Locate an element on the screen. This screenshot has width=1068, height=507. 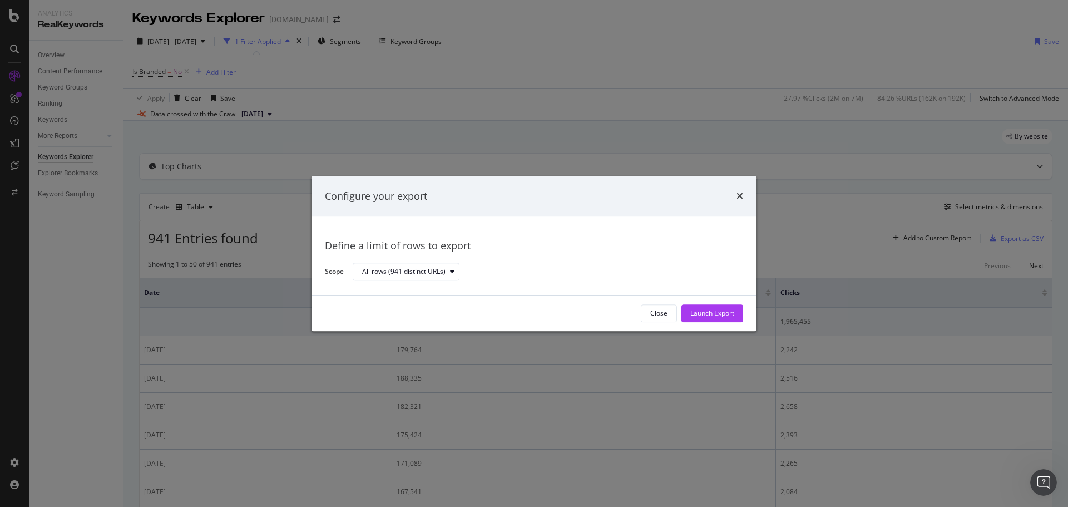
button: Close is located at coordinates (659, 313).